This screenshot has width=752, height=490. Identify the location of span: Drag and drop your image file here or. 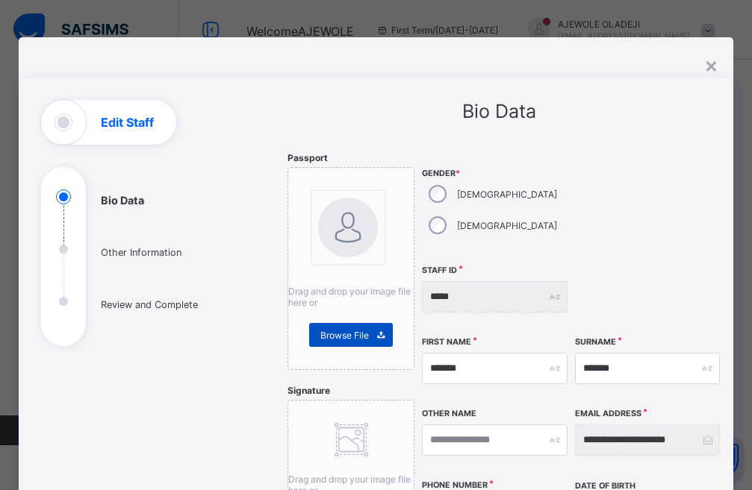
(349, 297).